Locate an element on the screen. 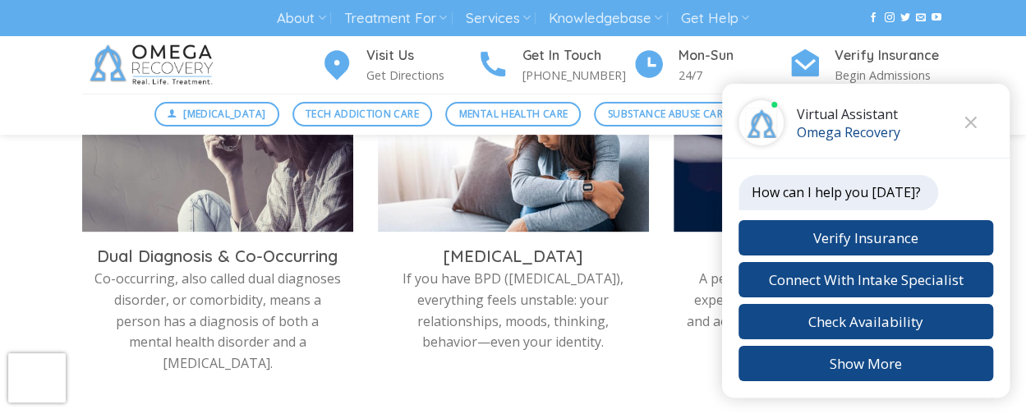 The height and width of the screenshot is (414, 1026). a: Mental Health Care is located at coordinates (512, 114).